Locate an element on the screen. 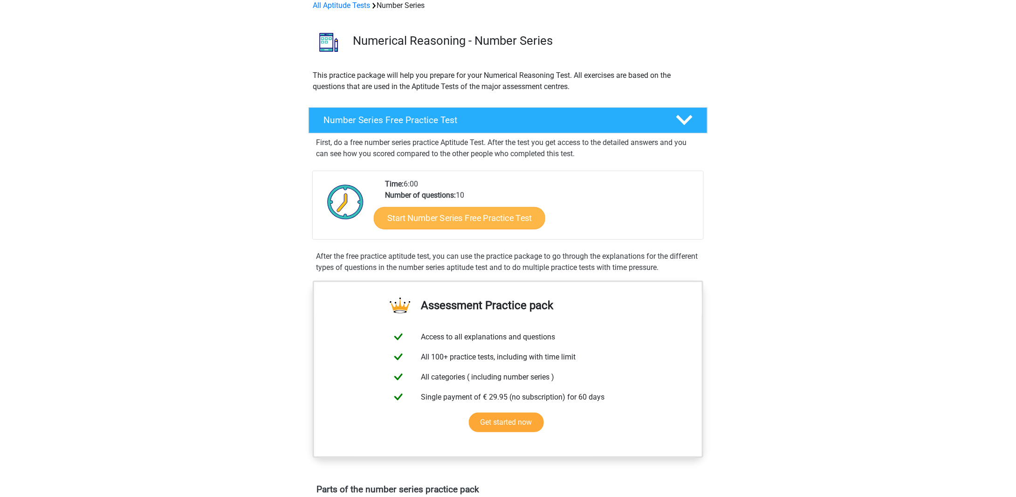  h3: Numerical Reasoning - Number Series is located at coordinates (526, 41).